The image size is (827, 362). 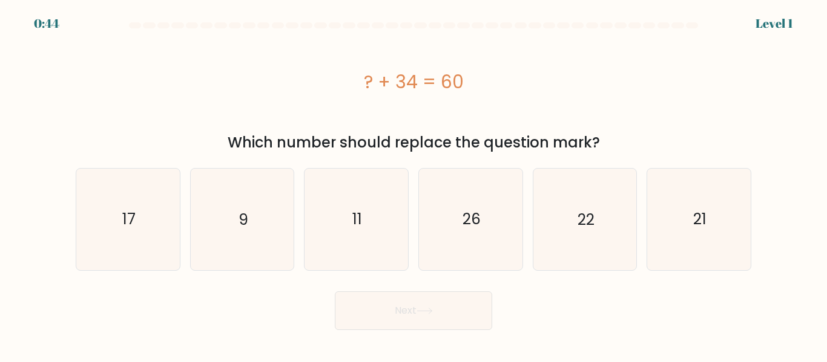 I want to click on div: 0:44, so click(x=47, y=24).